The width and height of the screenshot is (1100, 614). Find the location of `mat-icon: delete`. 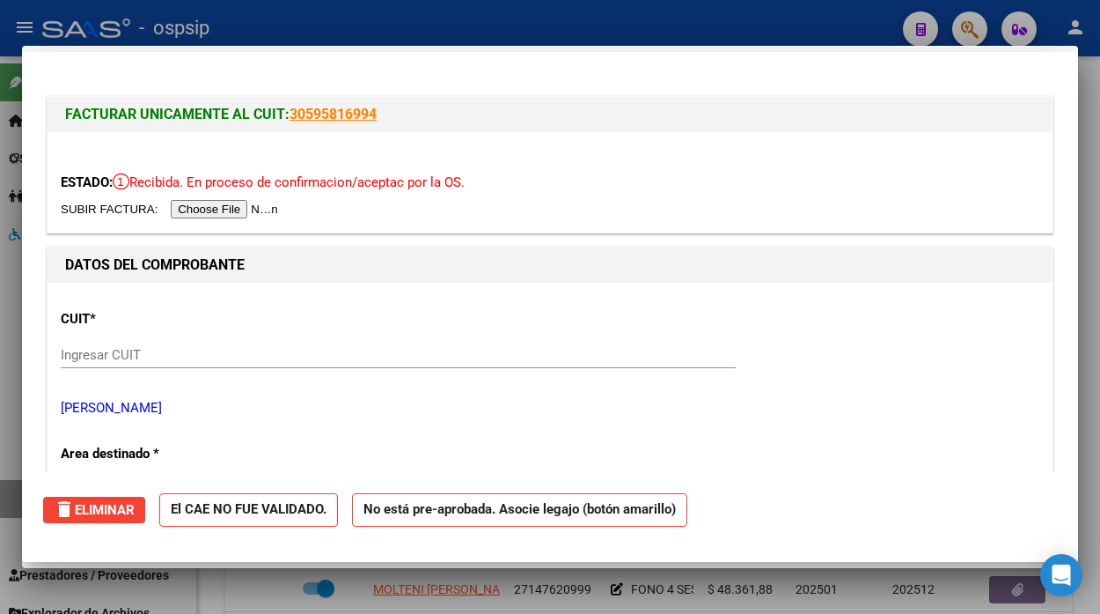

mat-icon: delete is located at coordinates (64, 509).